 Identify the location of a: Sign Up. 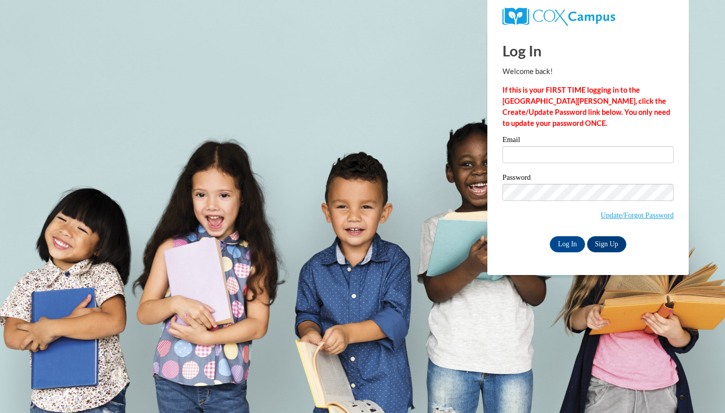
(606, 244).